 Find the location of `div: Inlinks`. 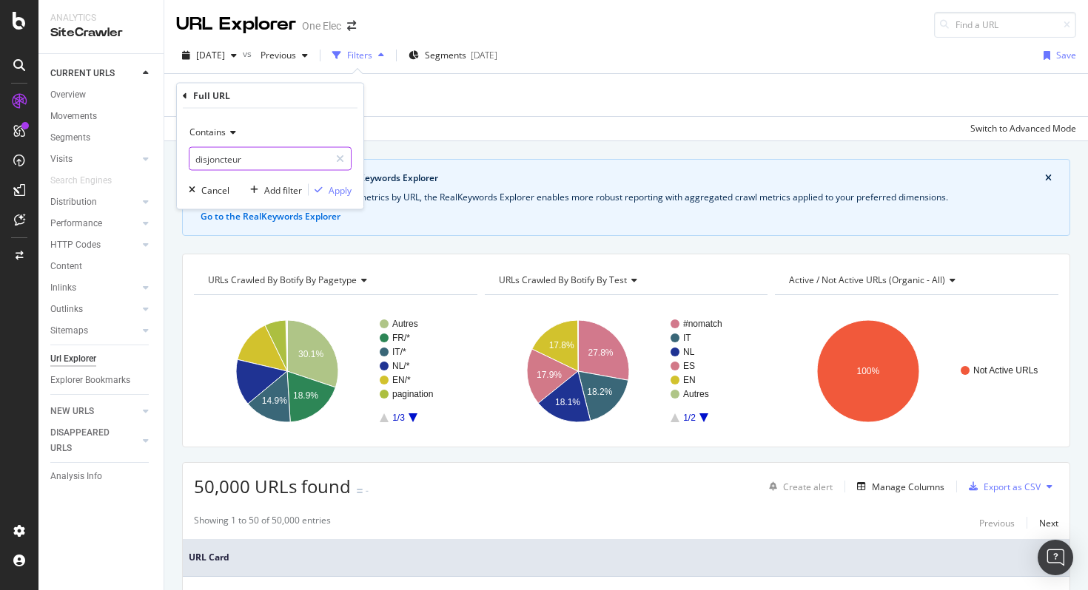

div: Inlinks is located at coordinates (63, 288).